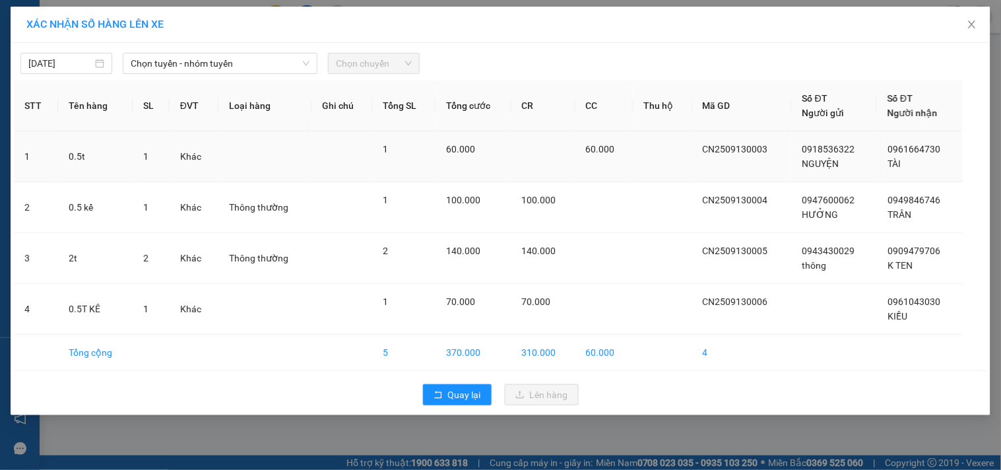 The image size is (1001, 470). What do you see at coordinates (662, 106) in the screenshot?
I see `th: Thu hộ` at bounding box center [662, 106].